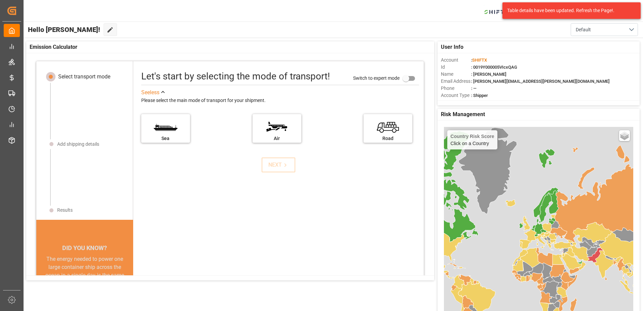 The height and width of the screenshot is (311, 643). What do you see at coordinates (84, 77) in the screenshot?
I see `div: Select transport mode` at bounding box center [84, 77].